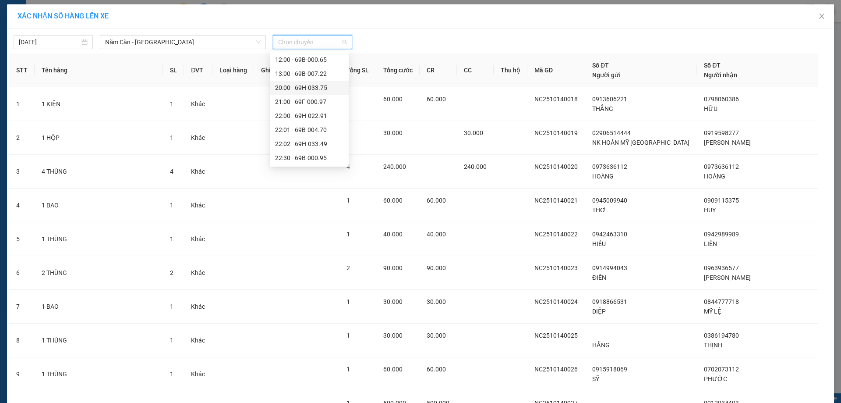 The width and height of the screenshot is (841, 403). What do you see at coordinates (309, 74) in the screenshot?
I see `div: 13:00 - 69B-007.22` at bounding box center [309, 74].